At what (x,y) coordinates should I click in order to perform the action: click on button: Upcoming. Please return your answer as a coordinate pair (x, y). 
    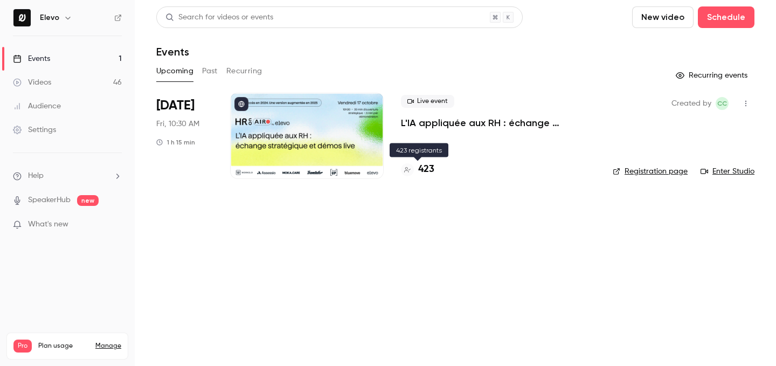
    Looking at the image, I should click on (175, 71).